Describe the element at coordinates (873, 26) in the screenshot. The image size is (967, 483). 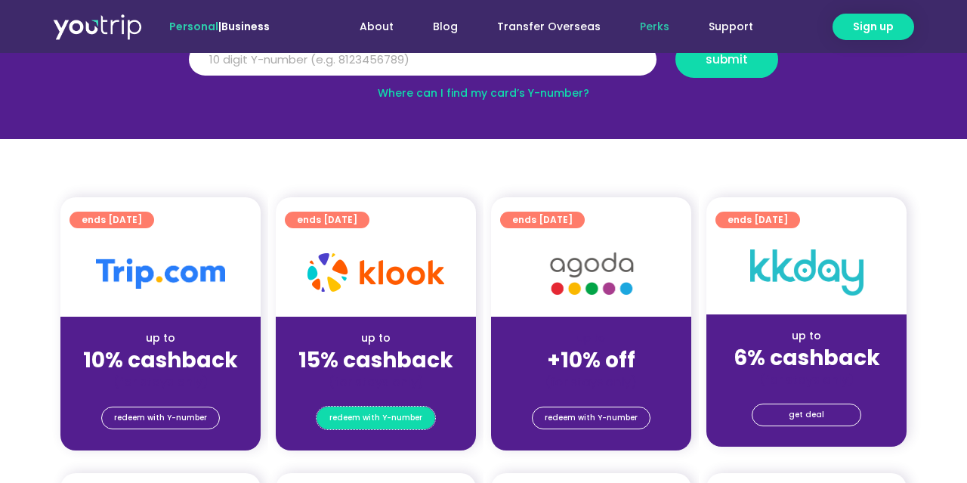
I see `a: Sign up` at that location.